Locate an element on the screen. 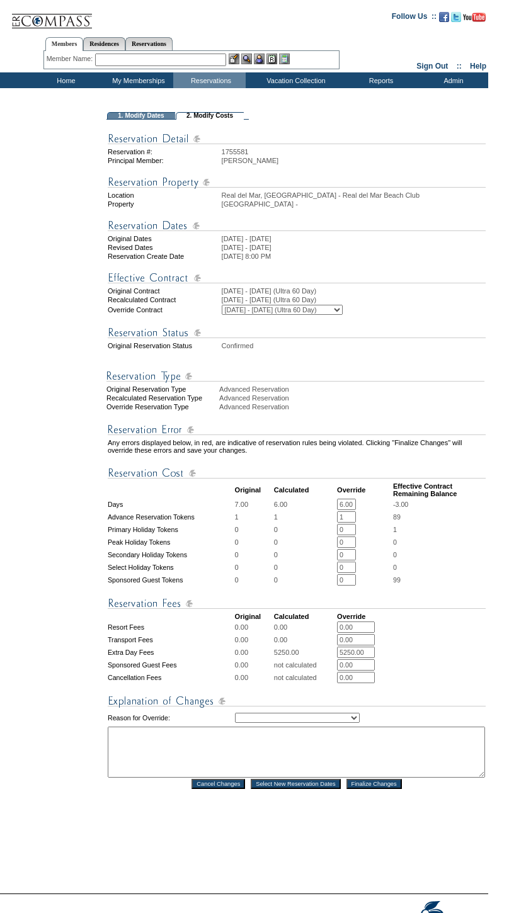 The width and height of the screenshot is (526, 913). td: Admin is located at coordinates (452, 80).